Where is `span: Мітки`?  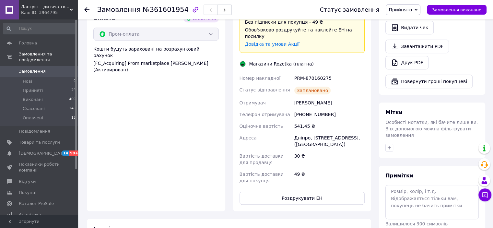
span: Мітки is located at coordinates (394, 112).